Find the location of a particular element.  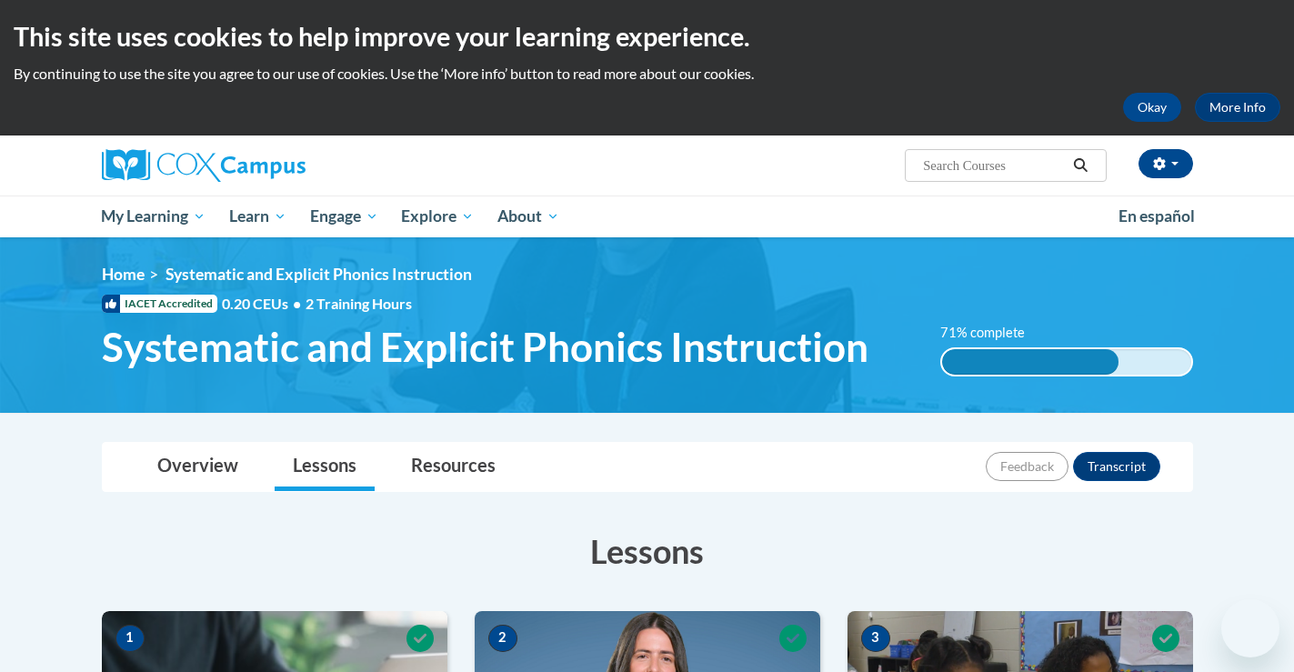

a: Learn is located at coordinates (257, 216).